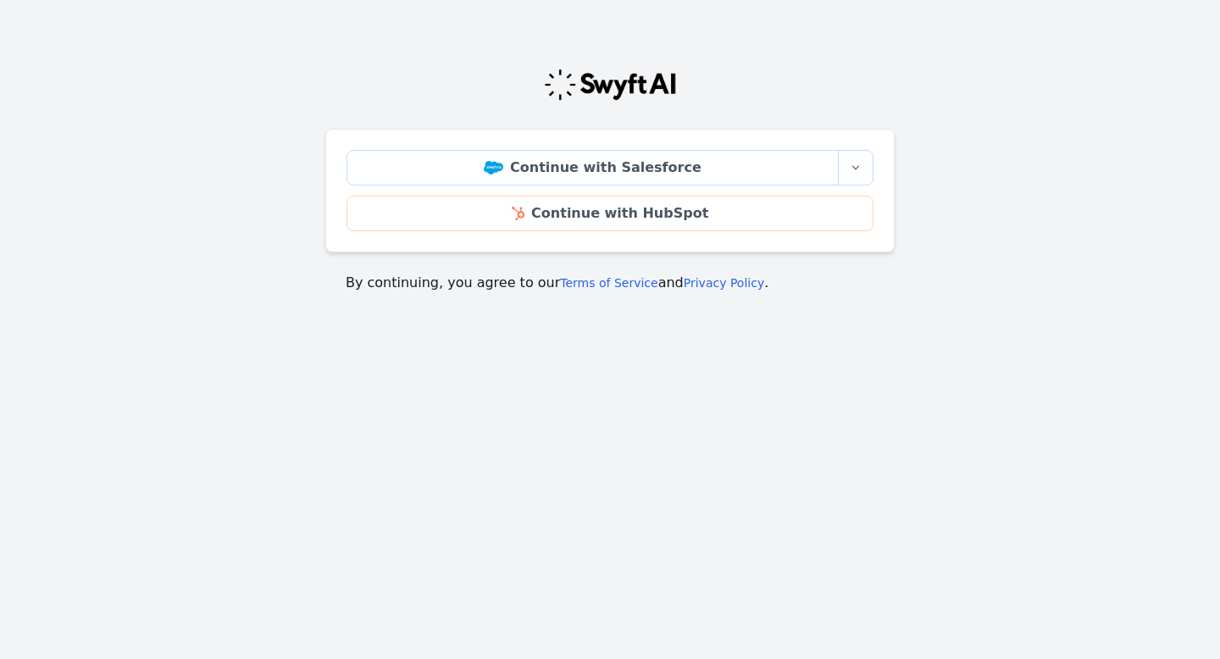 The width and height of the screenshot is (1220, 659). I want to click on a: Continue with HubSpot, so click(610, 213).